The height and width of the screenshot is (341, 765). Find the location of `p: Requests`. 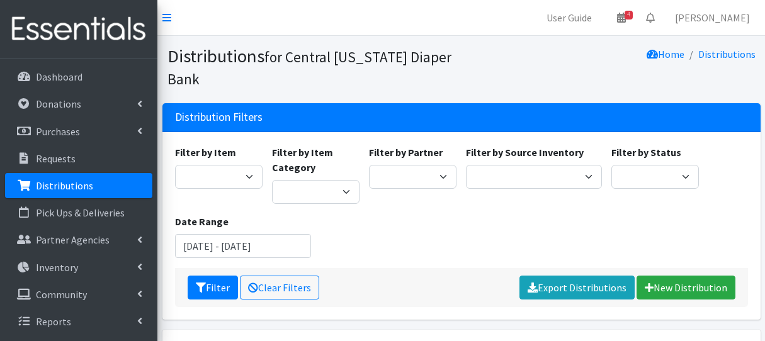

p: Requests is located at coordinates (55, 159).